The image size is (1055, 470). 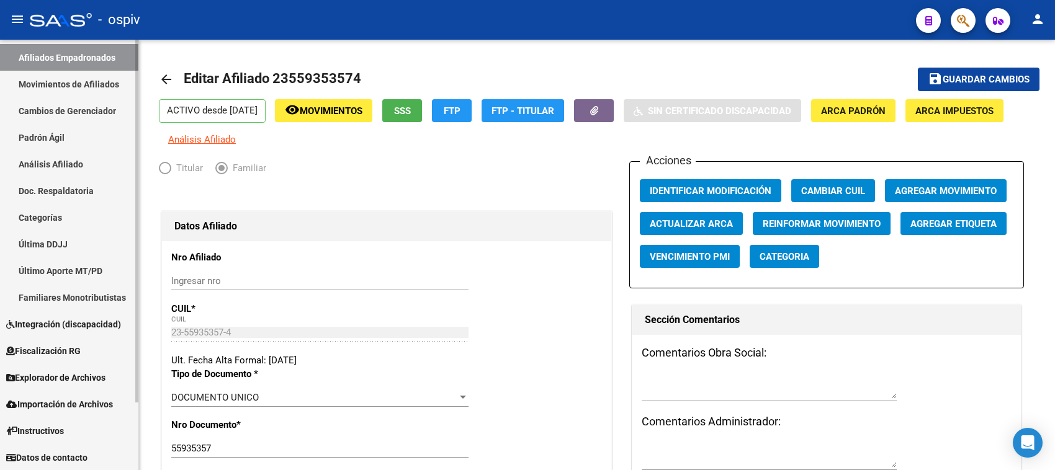 What do you see at coordinates (946, 191) in the screenshot?
I see `span: Agregar Movimiento` at bounding box center [946, 191].